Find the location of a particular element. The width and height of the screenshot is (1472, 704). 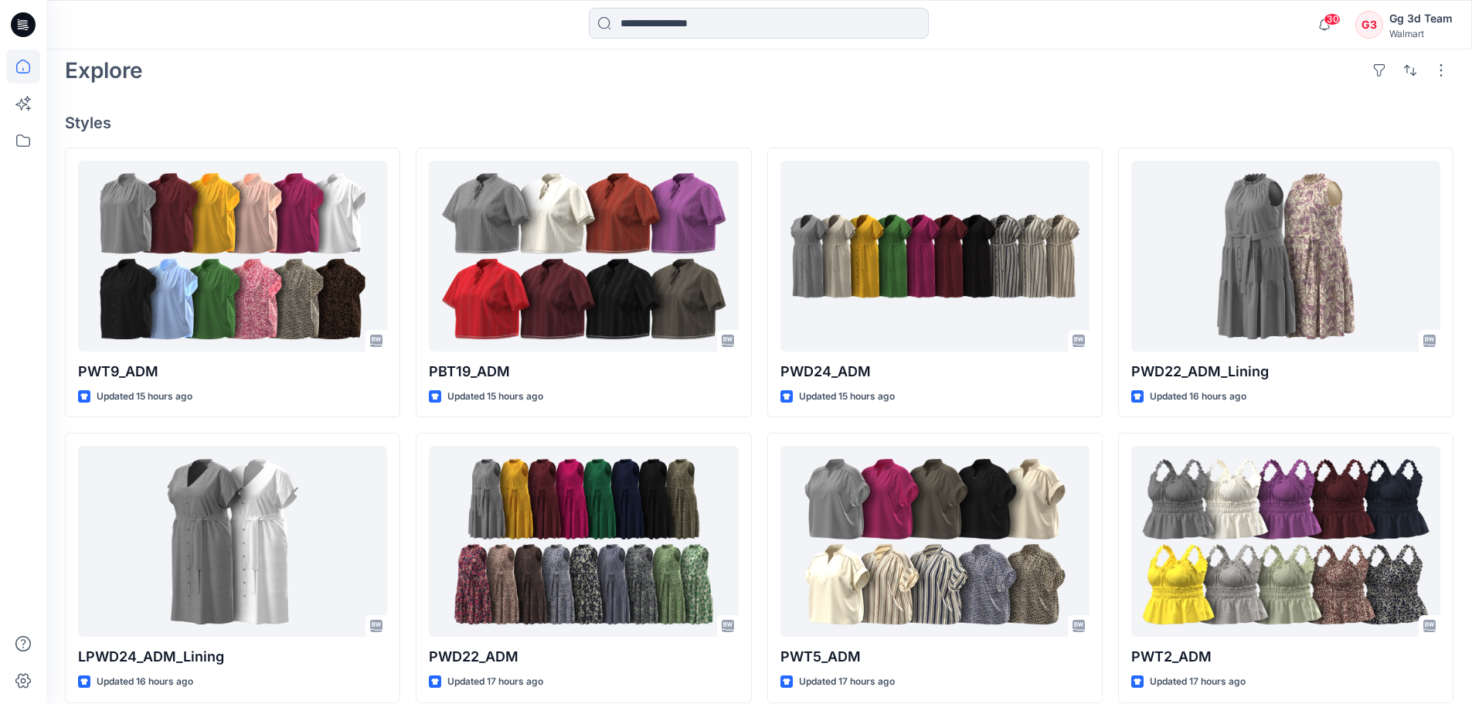

p: PWT5_ADM is located at coordinates (935, 657).